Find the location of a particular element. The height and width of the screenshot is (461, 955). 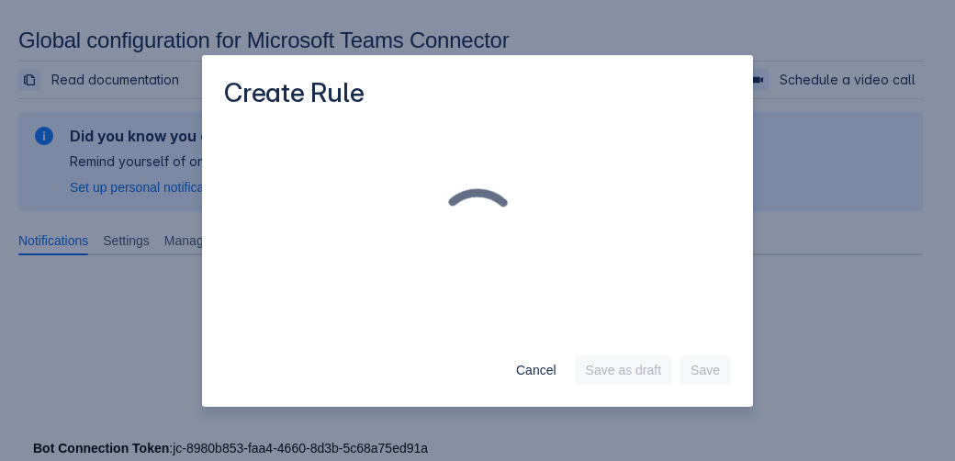

button: Cancel is located at coordinates (536, 370).